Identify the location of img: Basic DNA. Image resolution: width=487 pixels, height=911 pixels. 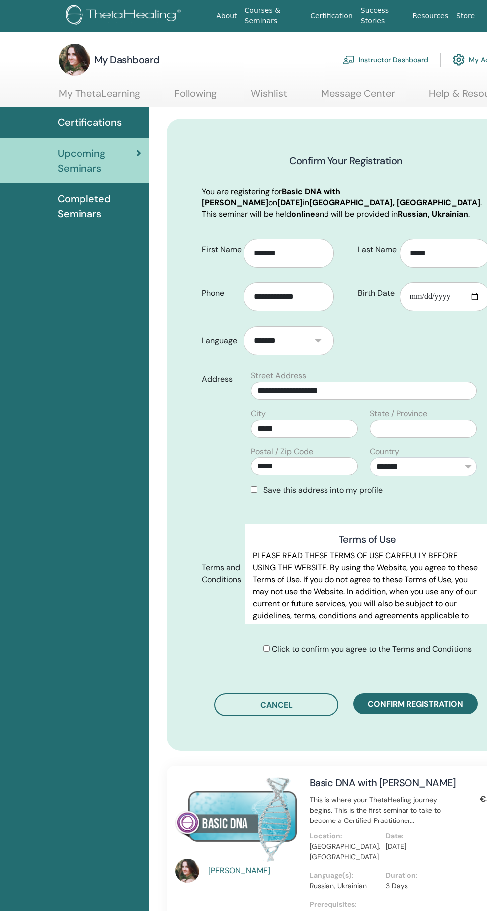
(237, 818).